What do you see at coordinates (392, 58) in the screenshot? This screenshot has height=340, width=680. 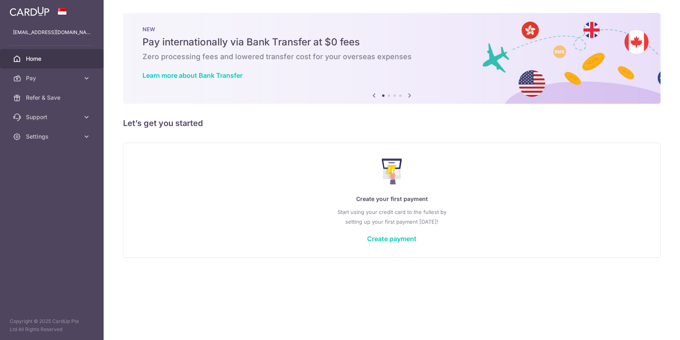 I see `img: Bank transfer banner` at bounding box center [392, 58].